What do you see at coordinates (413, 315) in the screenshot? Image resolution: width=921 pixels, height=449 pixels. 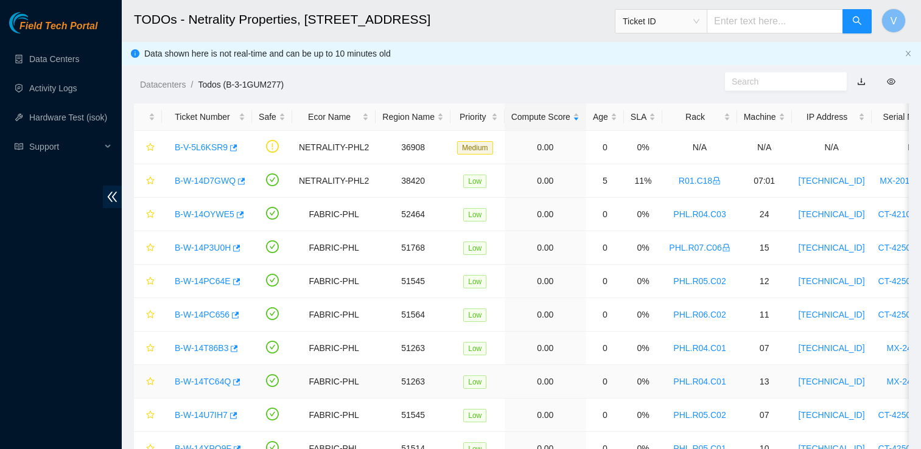 I see `td: 51564` at bounding box center [413, 315].